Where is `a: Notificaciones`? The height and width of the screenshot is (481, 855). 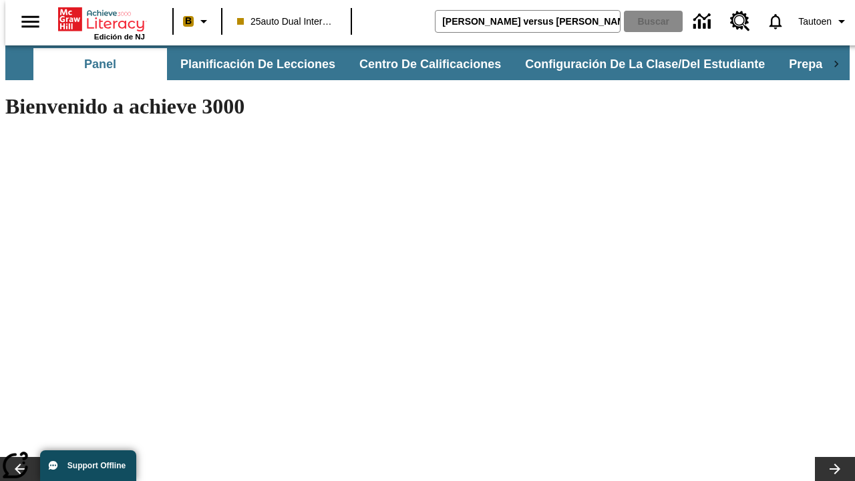
a: Notificaciones is located at coordinates (776, 21).